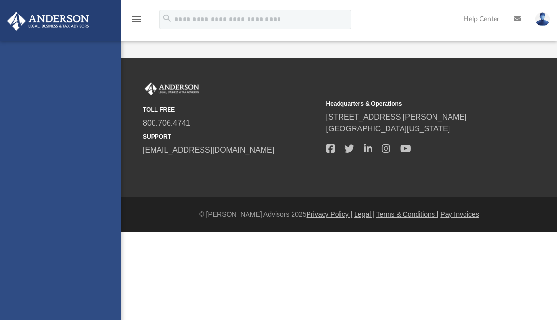  What do you see at coordinates (231, 137) in the screenshot?
I see `small: SUPPORT` at bounding box center [231, 137].